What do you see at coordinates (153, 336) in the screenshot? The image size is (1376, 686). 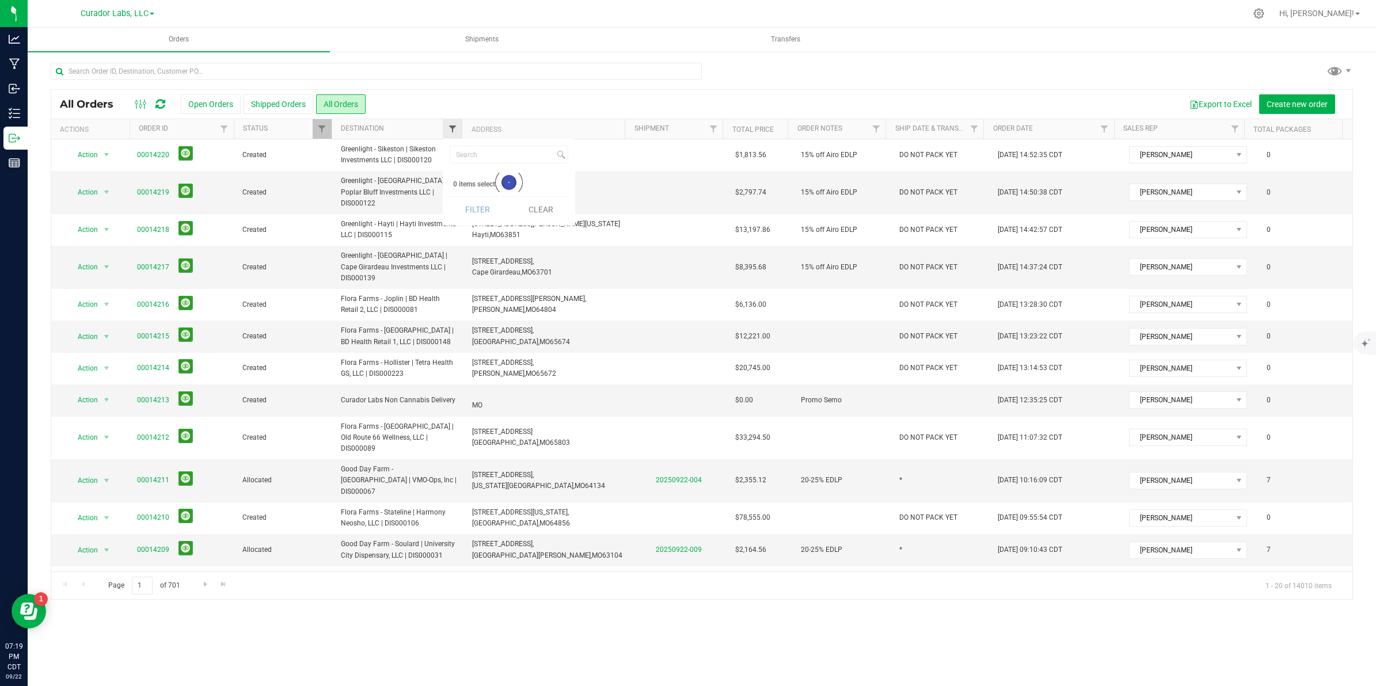 I see `a: 00014215` at bounding box center [153, 336].